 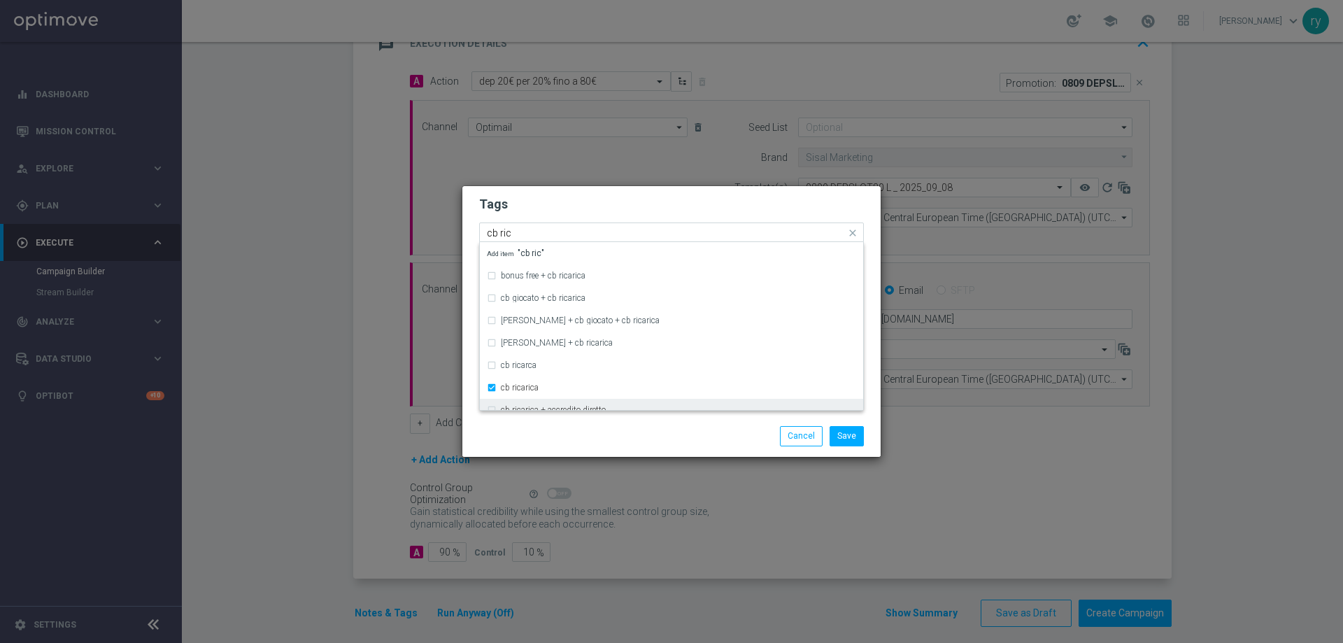 What do you see at coordinates (672, 326) in the screenshot?
I see `ng-dropdown-panel: Options list` at bounding box center [672, 326].